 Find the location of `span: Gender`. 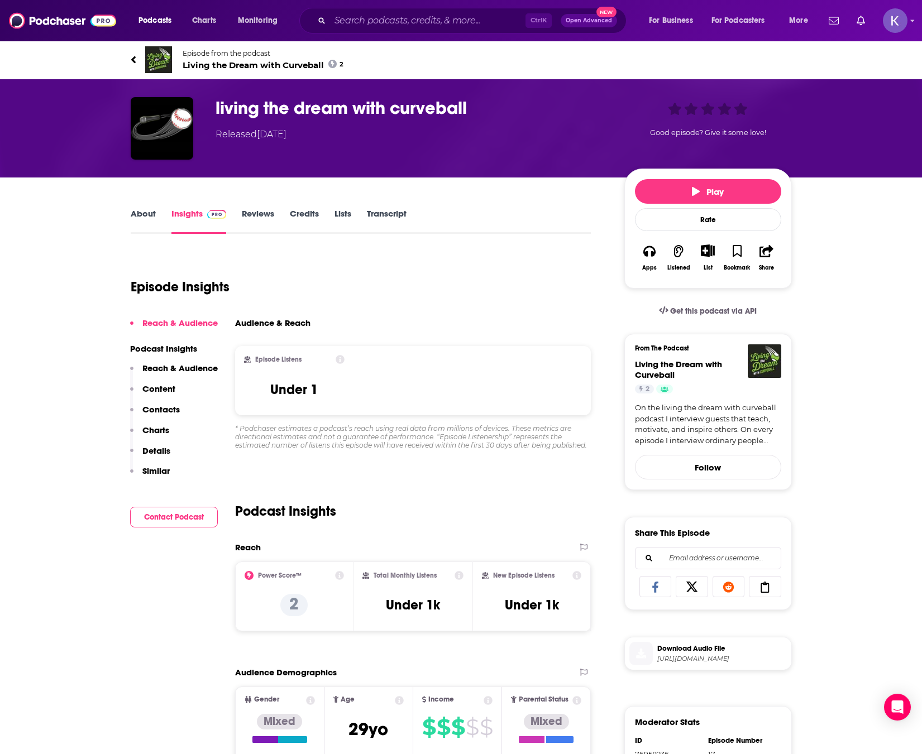

span: Gender is located at coordinates (266, 699).